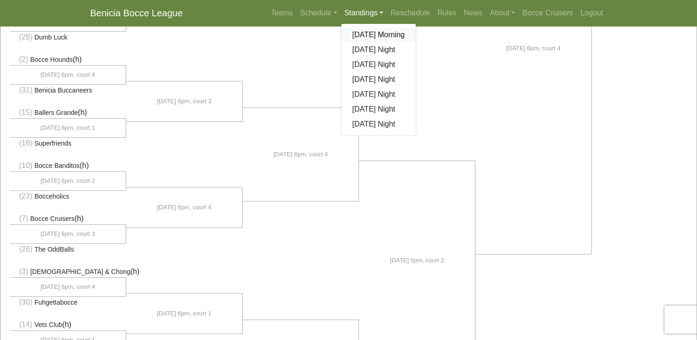  What do you see at coordinates (24, 59) in the screenshot?
I see `span: (2)` at bounding box center [24, 59].